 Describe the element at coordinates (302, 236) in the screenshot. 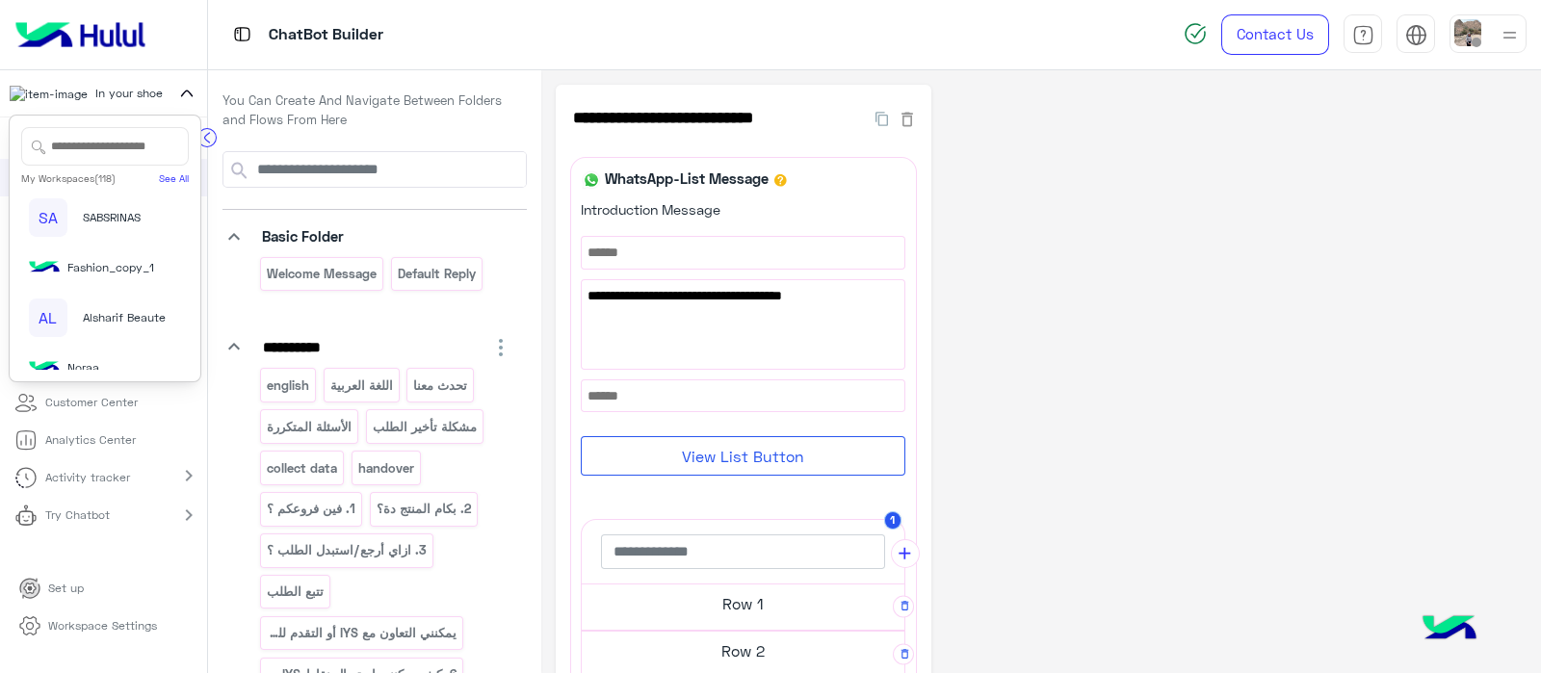

I see `span: Basic Folder` at that location.